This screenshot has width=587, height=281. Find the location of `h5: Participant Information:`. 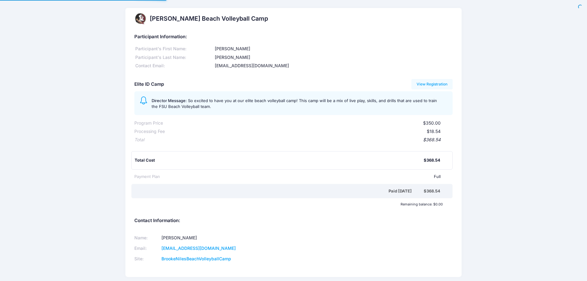

h5: Participant Information: is located at coordinates (293, 37).